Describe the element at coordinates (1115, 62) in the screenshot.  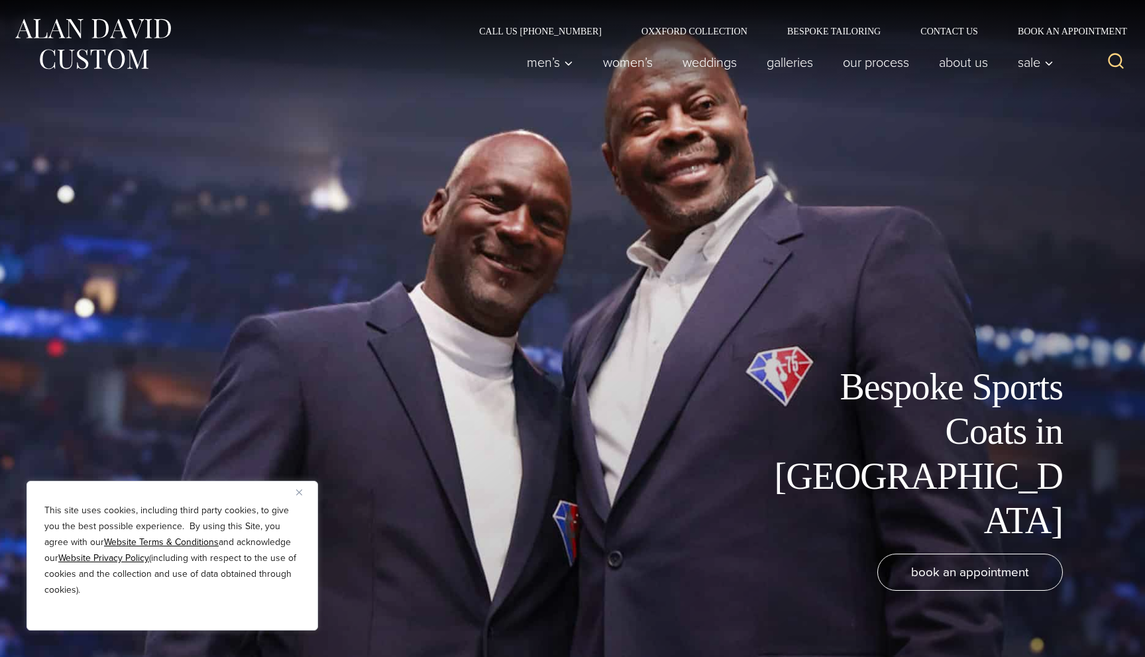
I see `button: View Search Form` at that location.